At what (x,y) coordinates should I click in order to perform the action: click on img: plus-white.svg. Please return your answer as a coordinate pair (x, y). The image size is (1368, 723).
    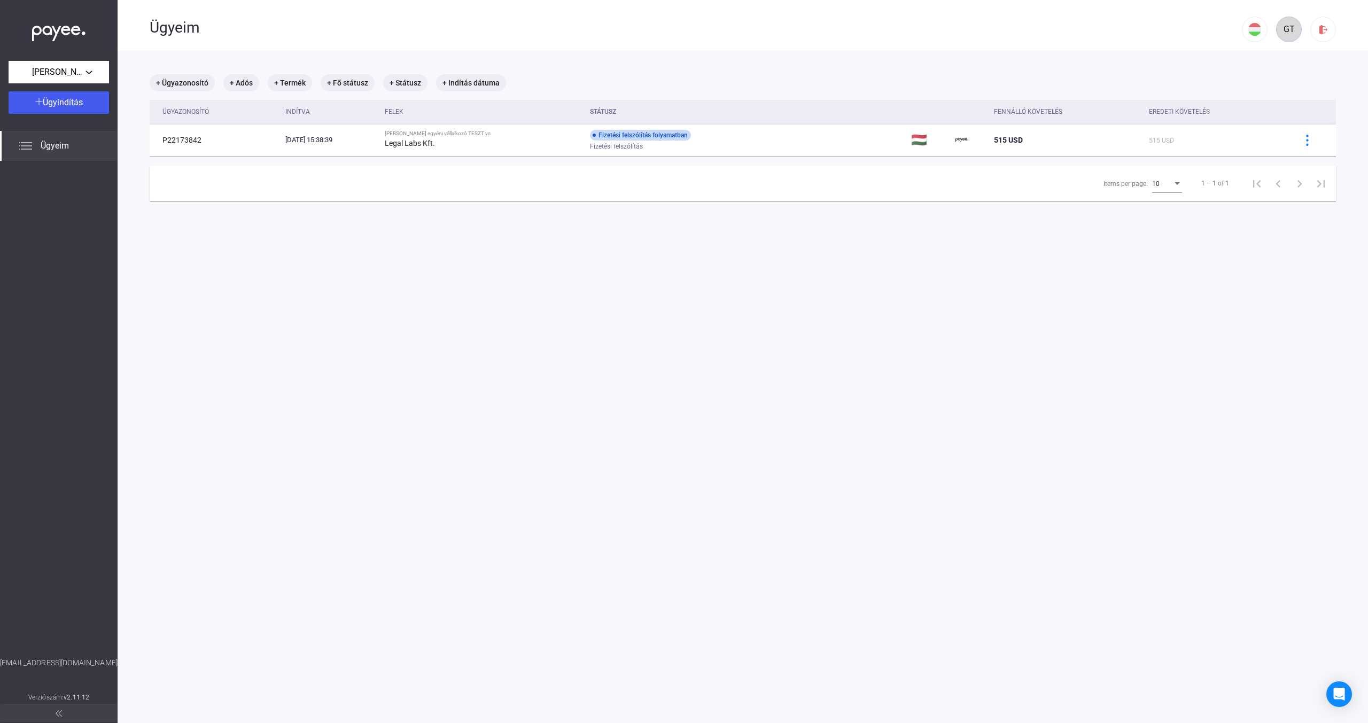
    Looking at the image, I should click on (39, 102).